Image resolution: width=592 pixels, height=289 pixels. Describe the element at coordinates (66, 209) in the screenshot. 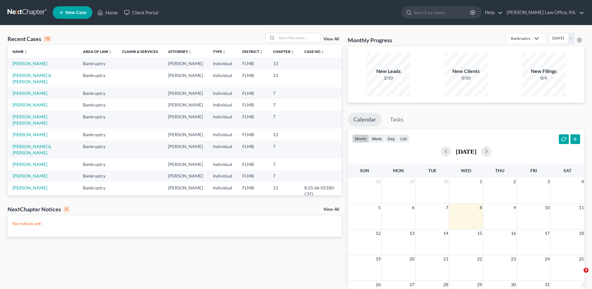

I see `div: 0` at that location.